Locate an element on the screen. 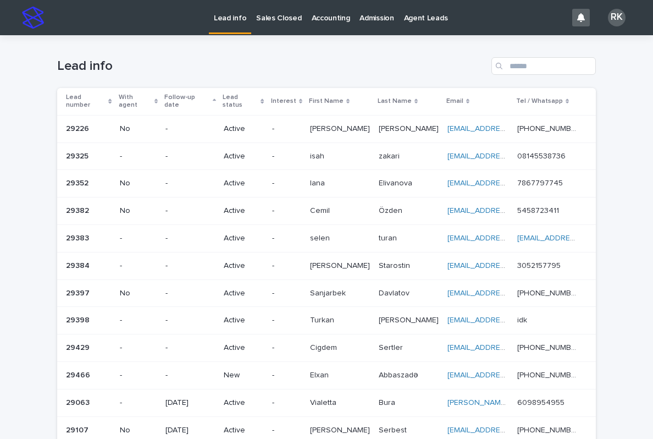 The height and width of the screenshot is (439, 653). p: Cemil is located at coordinates (321, 209).